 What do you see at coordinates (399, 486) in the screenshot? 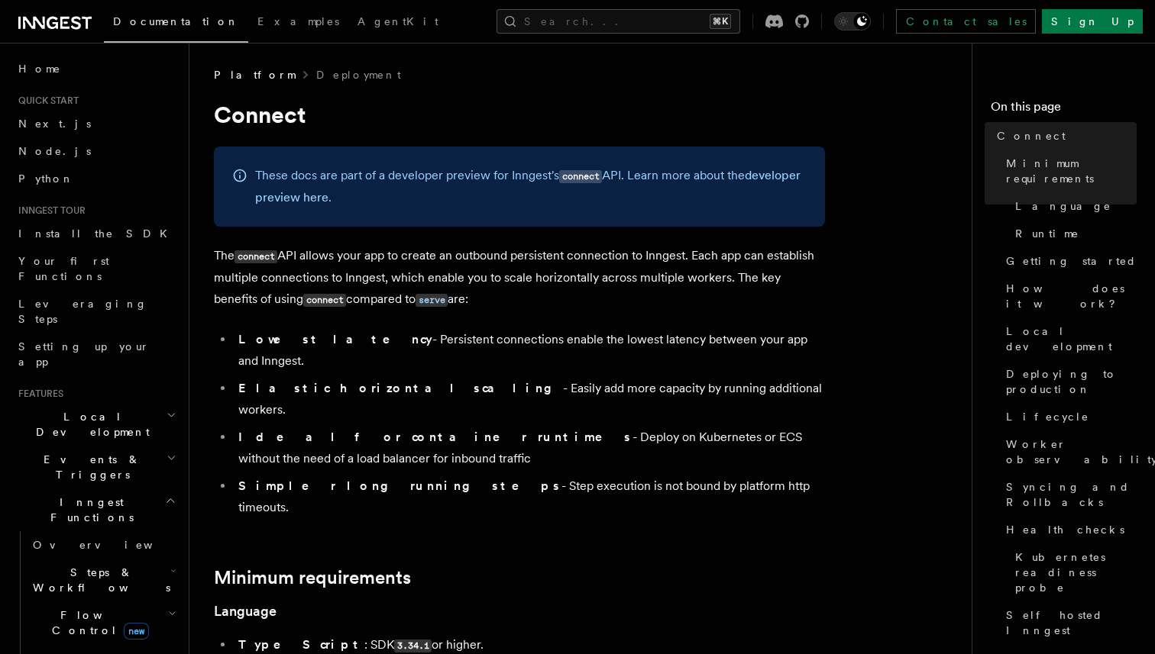
I see `strong: Simpler long running steps` at bounding box center [399, 486].